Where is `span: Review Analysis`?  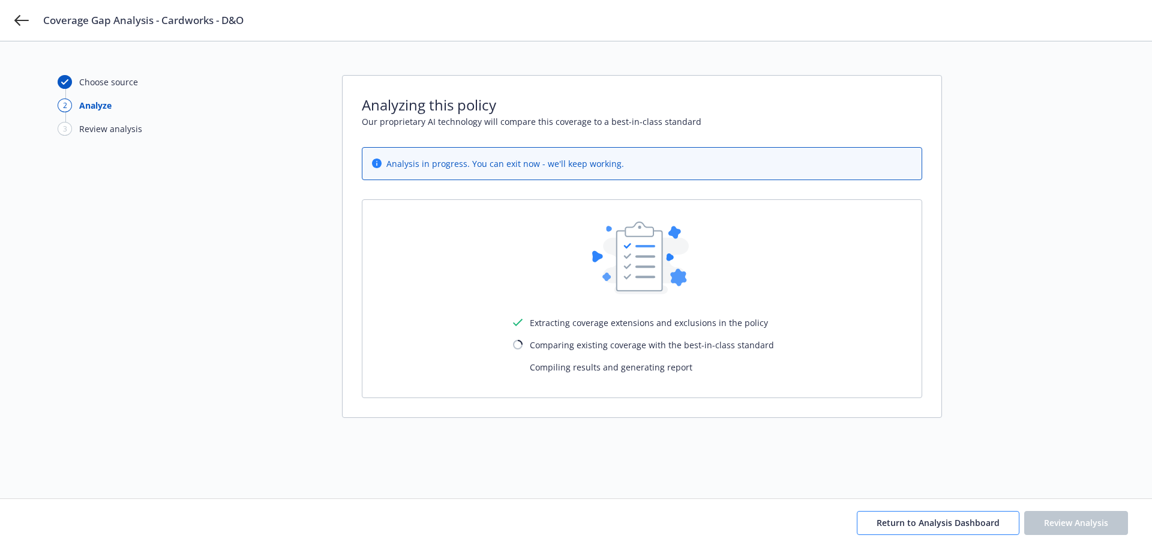
span: Review Analysis is located at coordinates (1076, 522).